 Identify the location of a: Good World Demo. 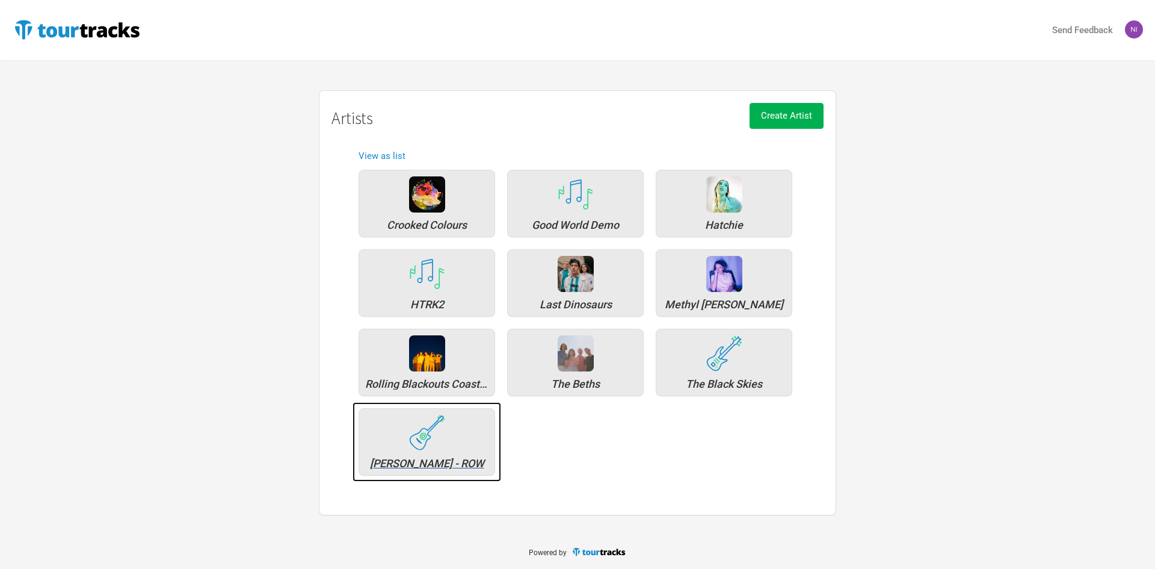
(575, 203).